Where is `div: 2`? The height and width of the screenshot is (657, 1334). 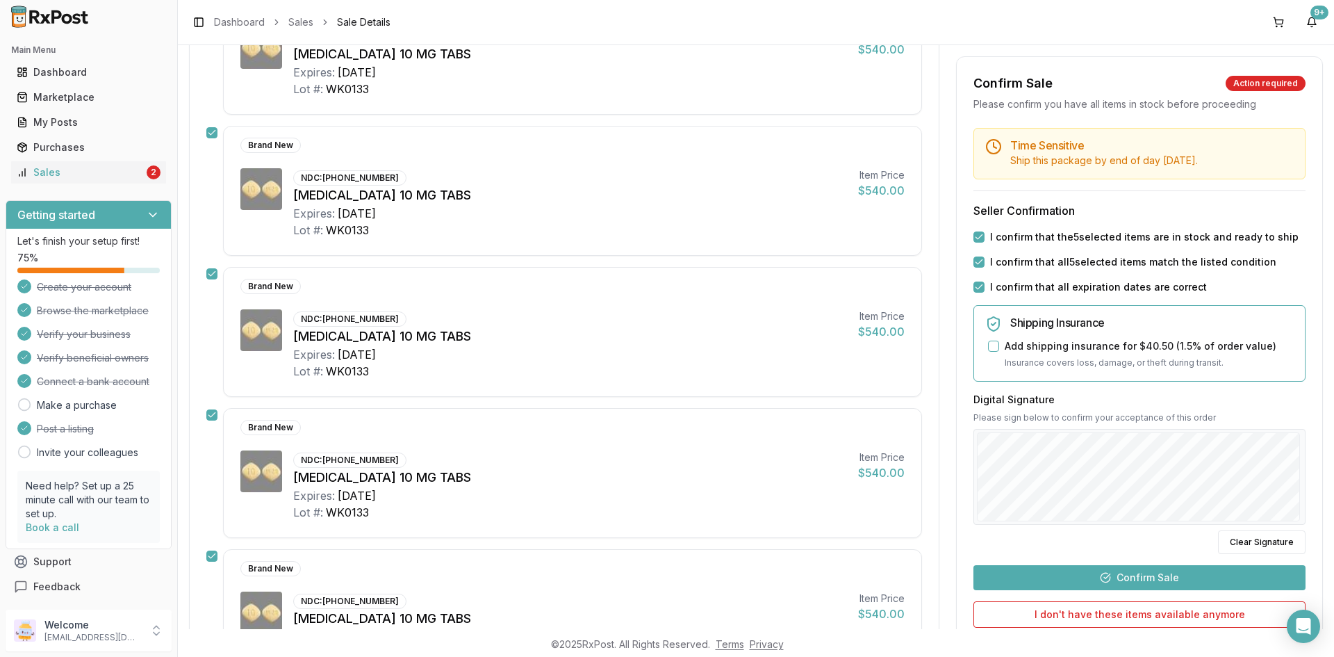 div: 2 is located at coordinates (154, 172).